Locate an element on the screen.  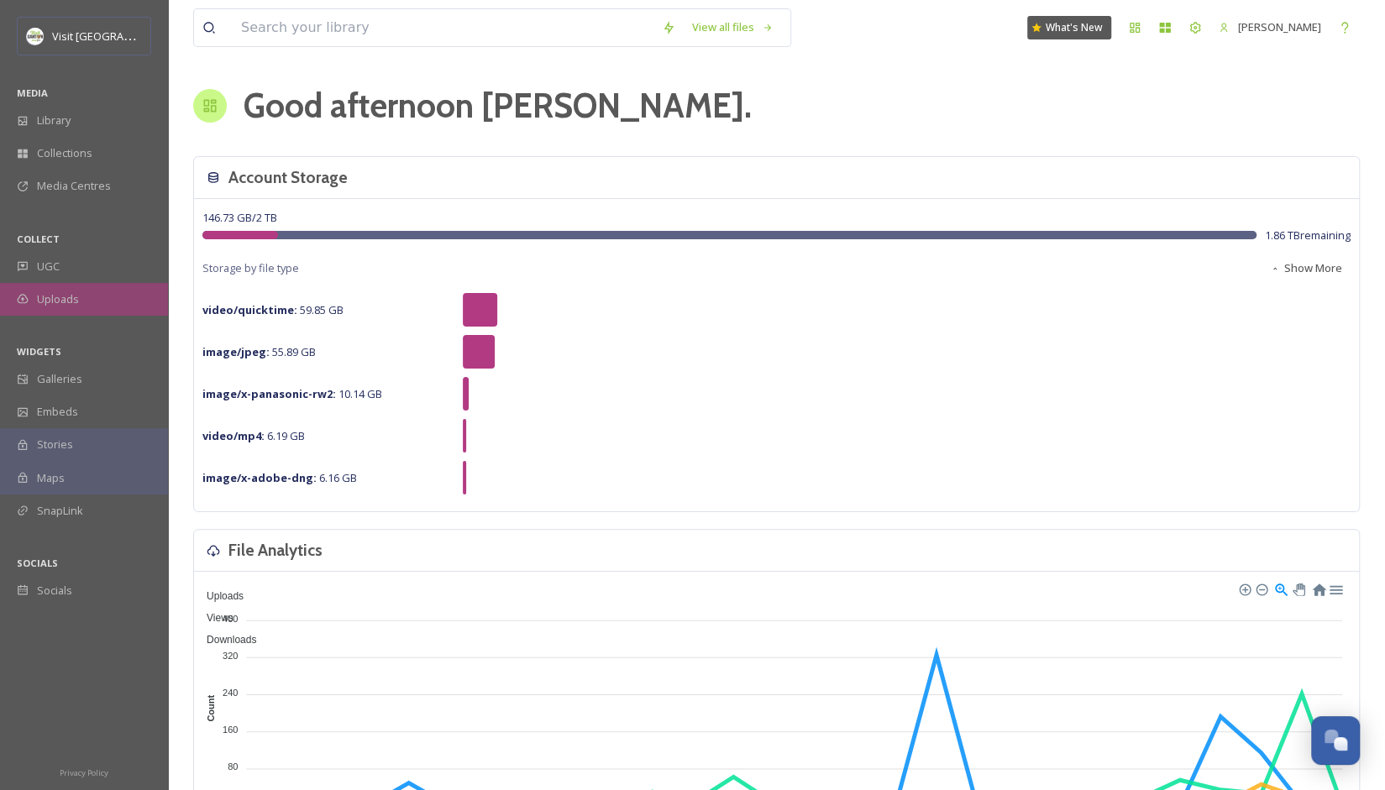
div: View all files is located at coordinates (732, 27).